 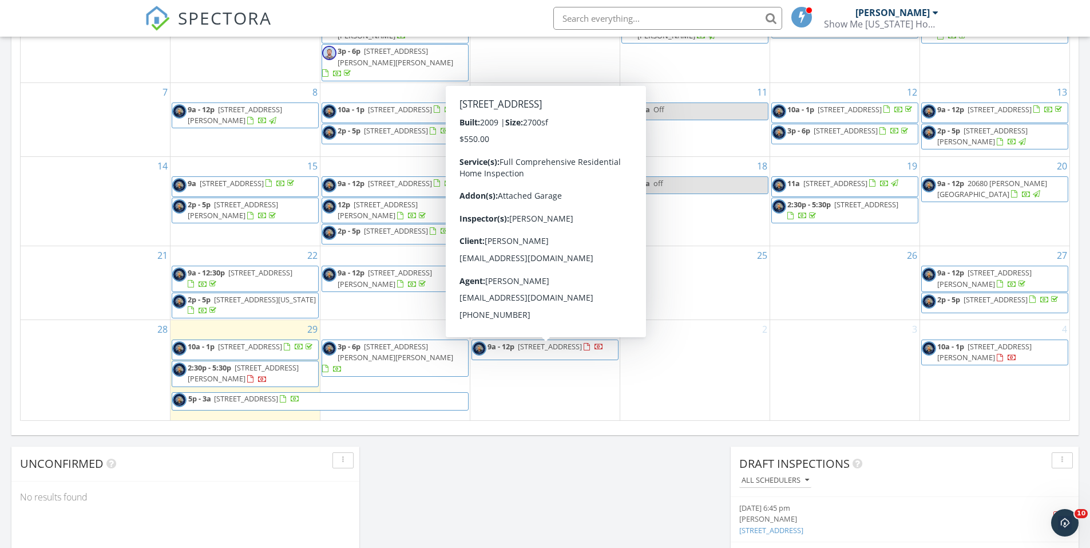 I want to click on a: Go to September 17, 2025, so click(x=612, y=166).